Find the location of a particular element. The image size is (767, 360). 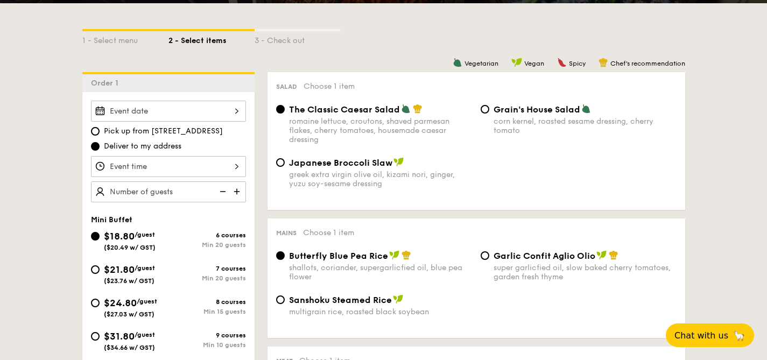

div: shallots, coriander, supergarlicfied oil, blue pea flower is located at coordinates (381, 272).